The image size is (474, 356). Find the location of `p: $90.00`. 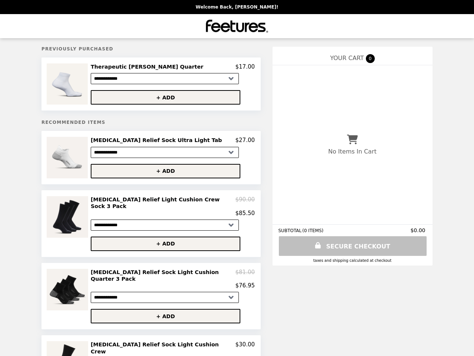

p: $90.00 is located at coordinates (245, 203).